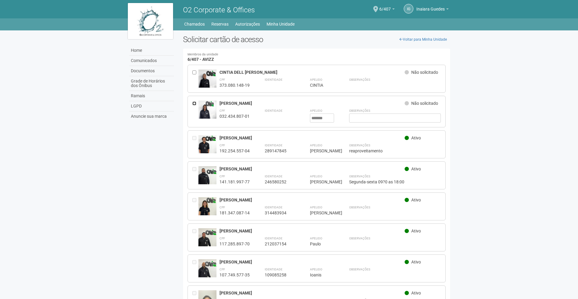 Image resolution: width=578 pixels, height=299 pixels. Describe the element at coordinates (423, 39) in the screenshot. I see `a: Voltar para Minha Unidade` at that location.